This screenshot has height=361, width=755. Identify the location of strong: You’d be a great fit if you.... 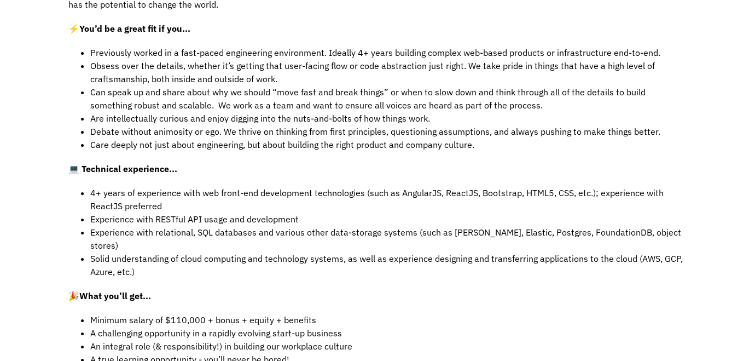
(135, 28).